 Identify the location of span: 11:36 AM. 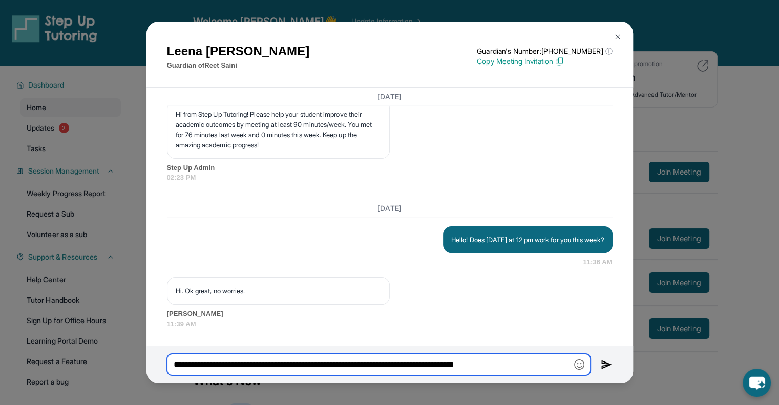
(597, 262).